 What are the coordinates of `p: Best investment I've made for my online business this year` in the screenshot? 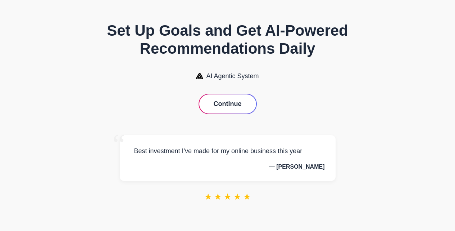 It's located at (228, 151).